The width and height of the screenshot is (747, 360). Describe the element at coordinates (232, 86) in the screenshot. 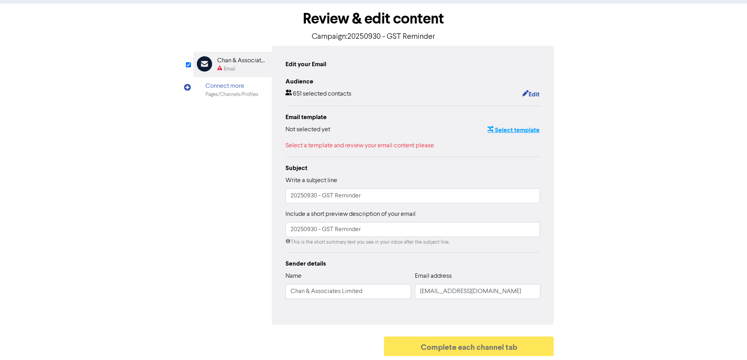

I see `div: Connect more` at that location.